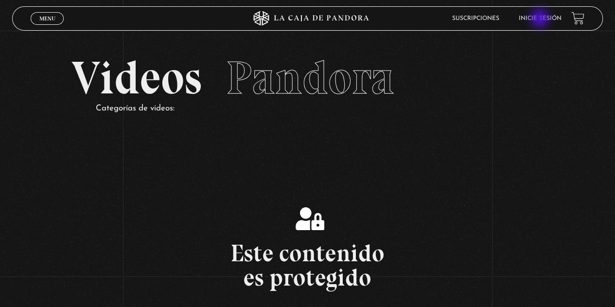 The width and height of the screenshot is (615, 307). I want to click on span: Cerrar, so click(47, 27).